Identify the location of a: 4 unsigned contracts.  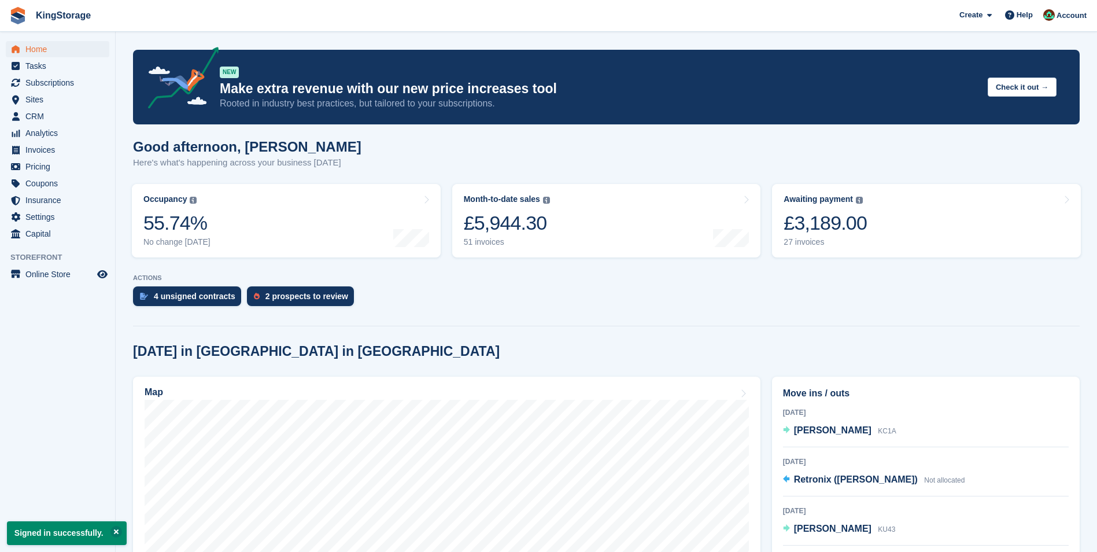
(190, 299).